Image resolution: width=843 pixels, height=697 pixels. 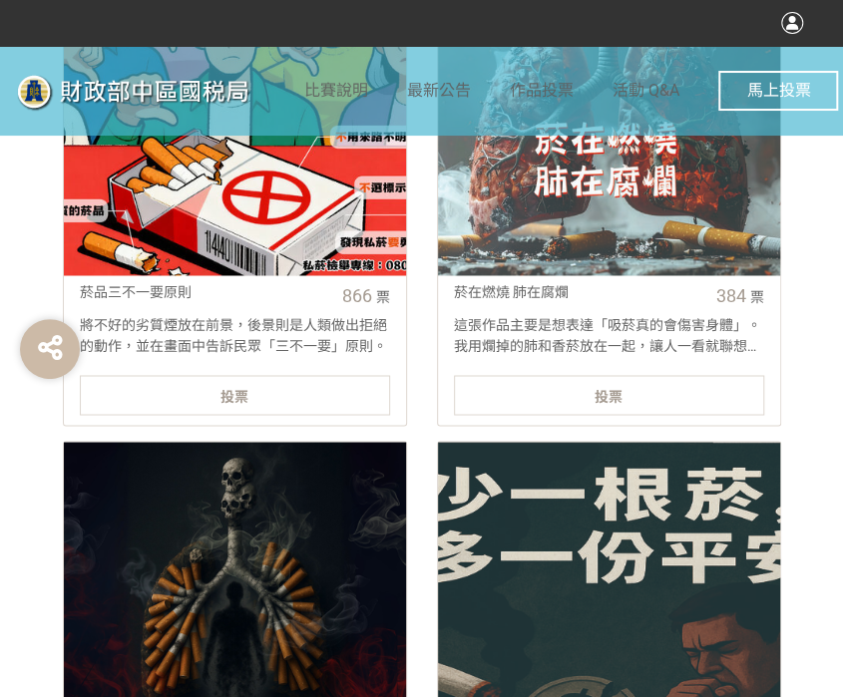 What do you see at coordinates (357, 295) in the screenshot?
I see `span: 866` at bounding box center [357, 295].